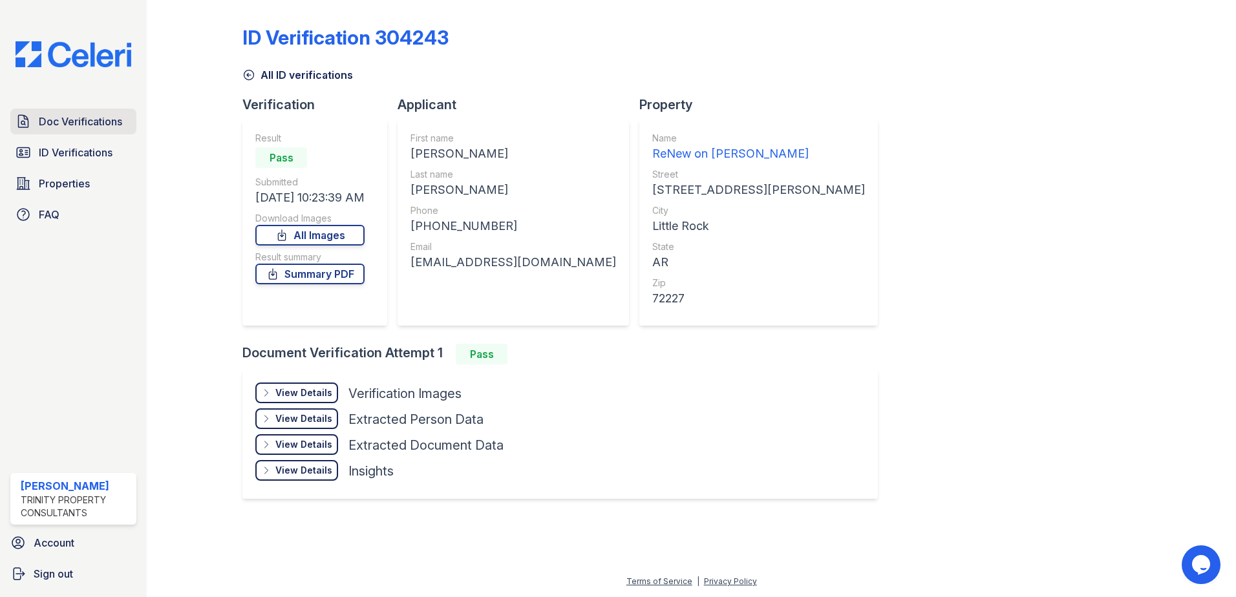  I want to click on div: Extracted Person Data, so click(416, 419).